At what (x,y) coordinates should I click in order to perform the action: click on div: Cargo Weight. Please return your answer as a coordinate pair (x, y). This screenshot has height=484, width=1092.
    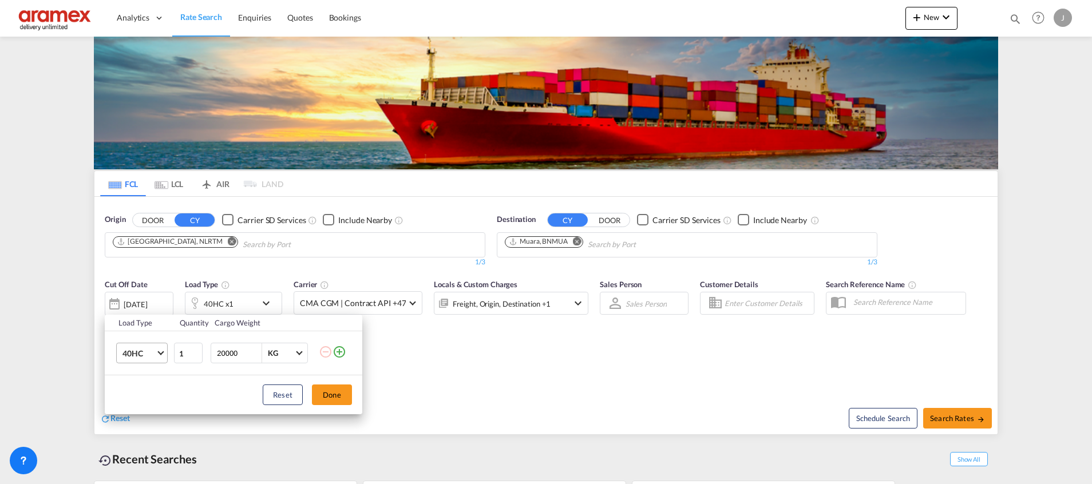
    Looking at the image, I should click on (263, 323).